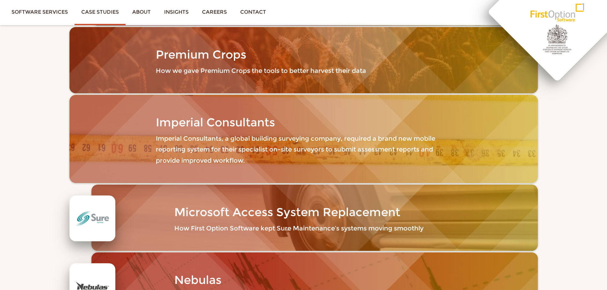 The height and width of the screenshot is (290, 607). What do you see at coordinates (303, 55) in the screenshot?
I see `h3: Premium Crops` at bounding box center [303, 55].